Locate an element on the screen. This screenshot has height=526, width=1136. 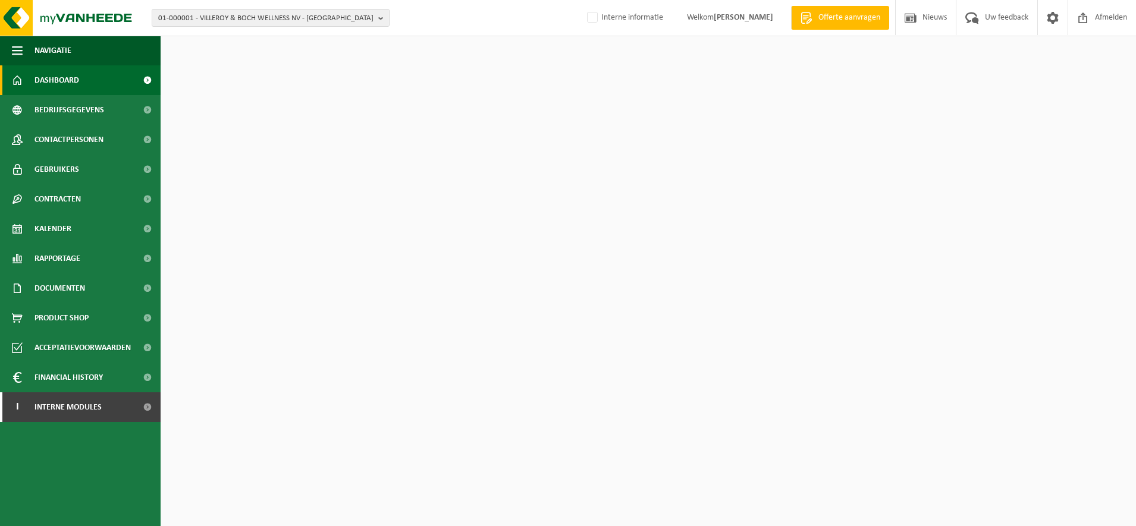
span: Offerte aanvragen is located at coordinates (849, 18).